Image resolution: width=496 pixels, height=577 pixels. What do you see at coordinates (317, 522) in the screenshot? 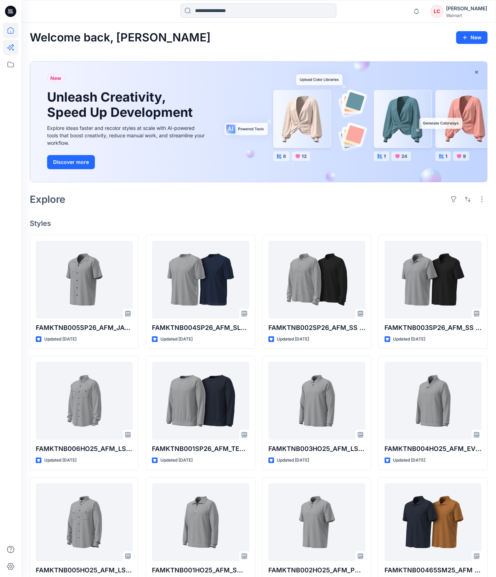
I see `a: FAMKTNB002HO25_AFM_POLO` at bounding box center [317, 522].